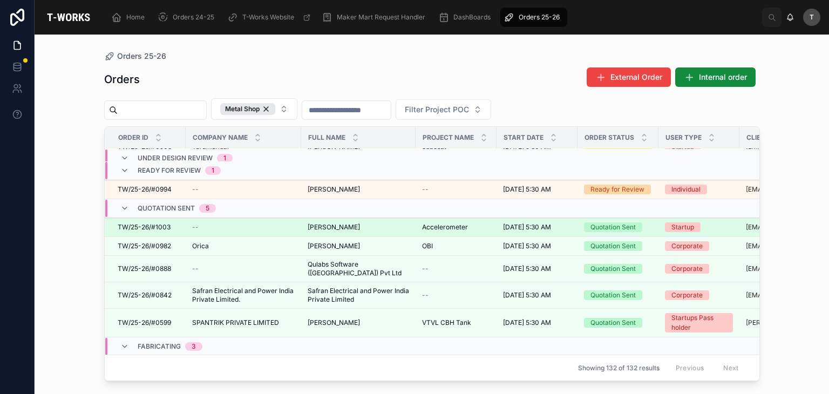  I want to click on span: Filter Project POC, so click(436, 109).